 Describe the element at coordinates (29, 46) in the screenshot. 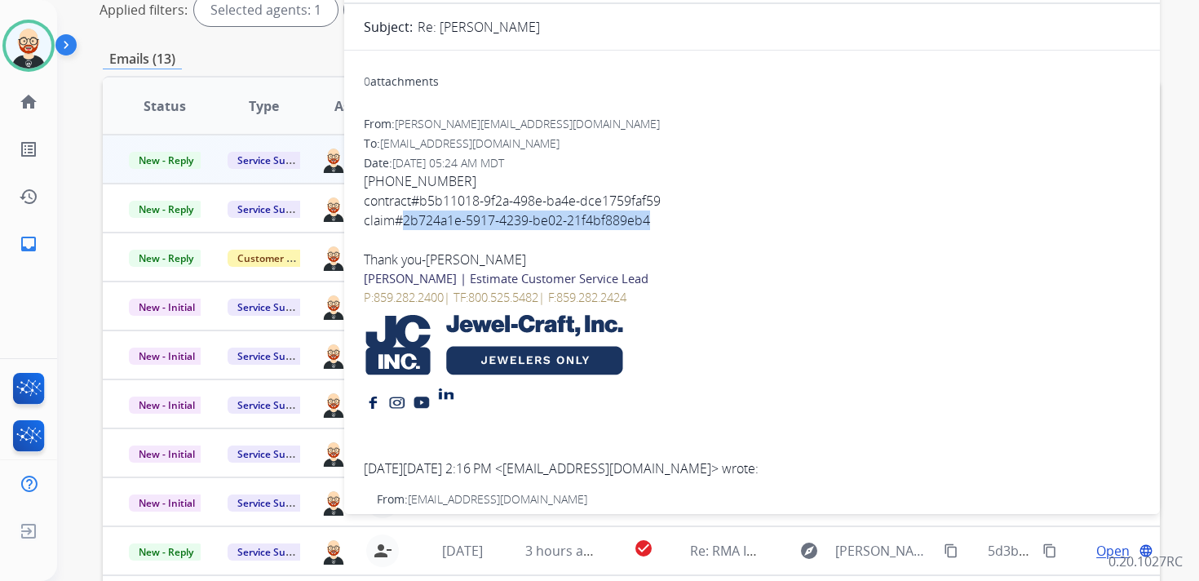

I see `img: avatar` at that location.